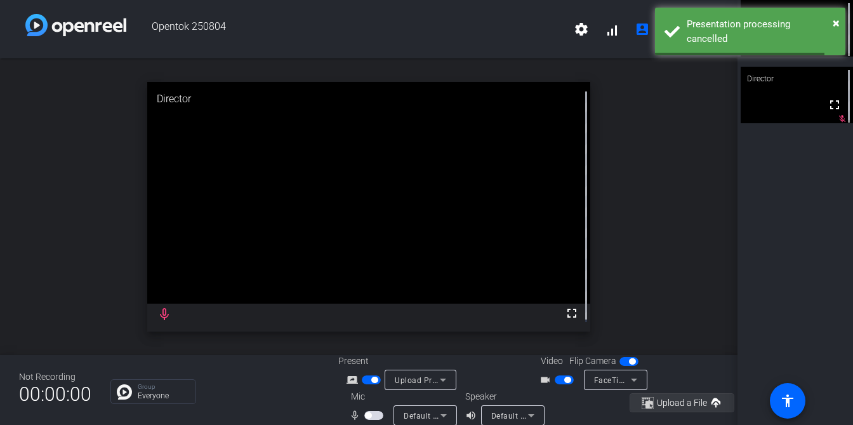  What do you see at coordinates (503, 396) in the screenshot?
I see `div: Speaker` at bounding box center [503, 396].